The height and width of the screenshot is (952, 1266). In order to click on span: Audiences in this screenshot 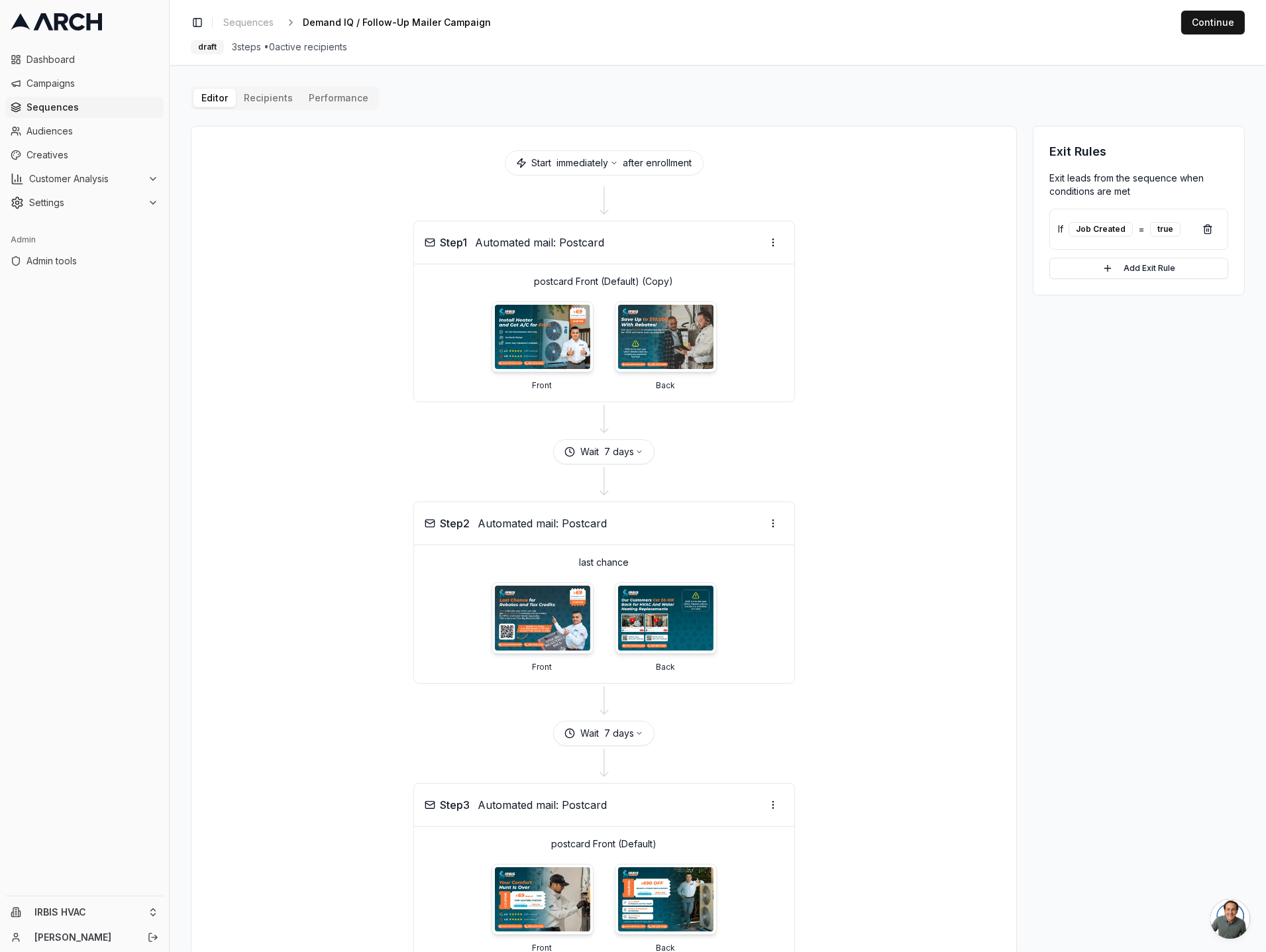, I will do `click(92, 132)`.